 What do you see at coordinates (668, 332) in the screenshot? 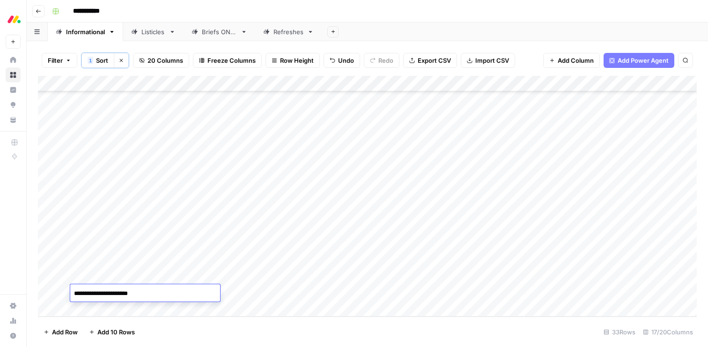
I see `div: 17/20 Columns` at bounding box center [668, 332].